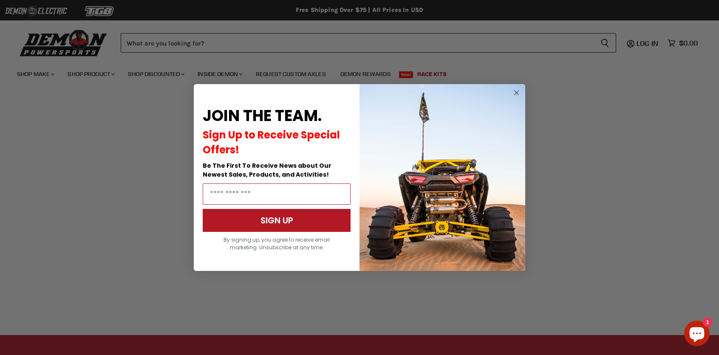 The image size is (719, 355). Describe the element at coordinates (277, 194) in the screenshot. I see `input: Email Address` at that location.